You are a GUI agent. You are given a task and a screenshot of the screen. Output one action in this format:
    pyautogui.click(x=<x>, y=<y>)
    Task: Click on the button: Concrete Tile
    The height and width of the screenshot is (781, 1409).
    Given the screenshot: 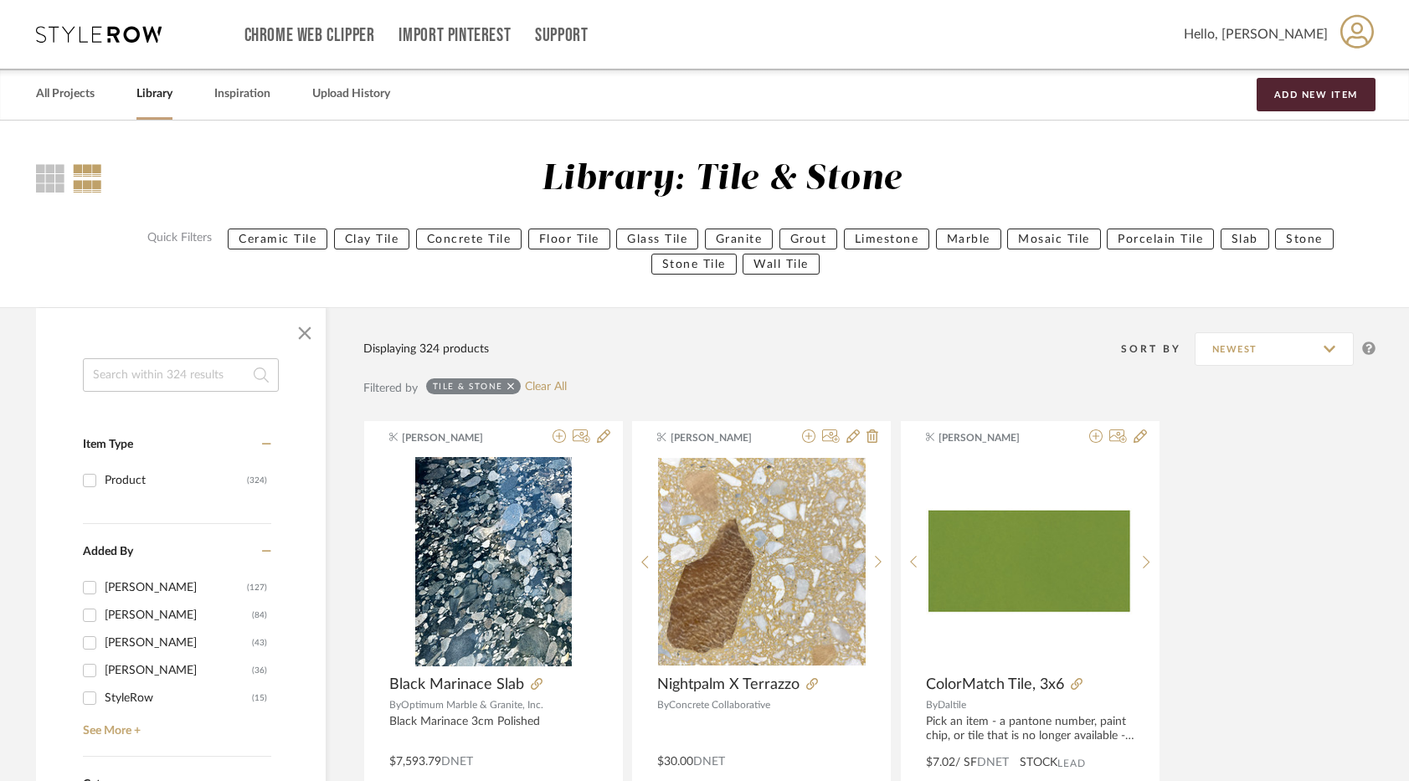 What is the action you would take?
    pyautogui.click(x=469, y=239)
    